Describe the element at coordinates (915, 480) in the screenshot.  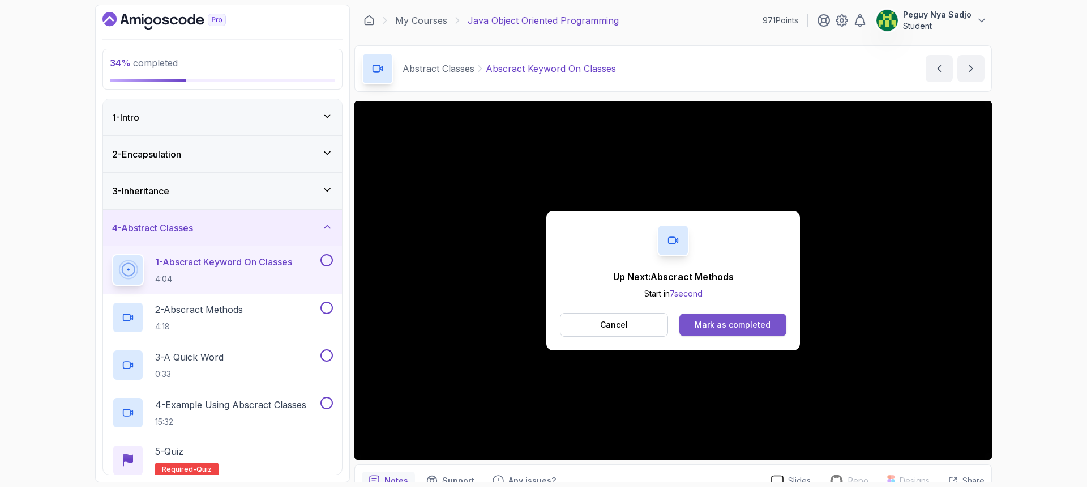
I see `p: Designs` at that location.